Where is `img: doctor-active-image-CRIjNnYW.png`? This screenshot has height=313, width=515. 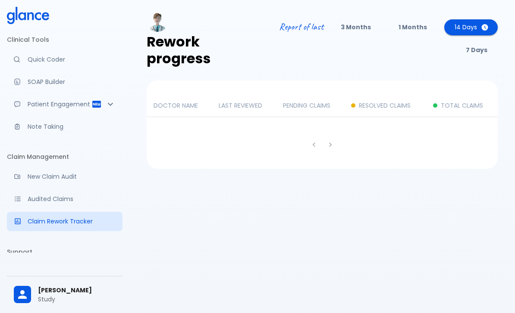
img: doctor-active-image-CRIjNnYW.png is located at coordinates (157, 21).